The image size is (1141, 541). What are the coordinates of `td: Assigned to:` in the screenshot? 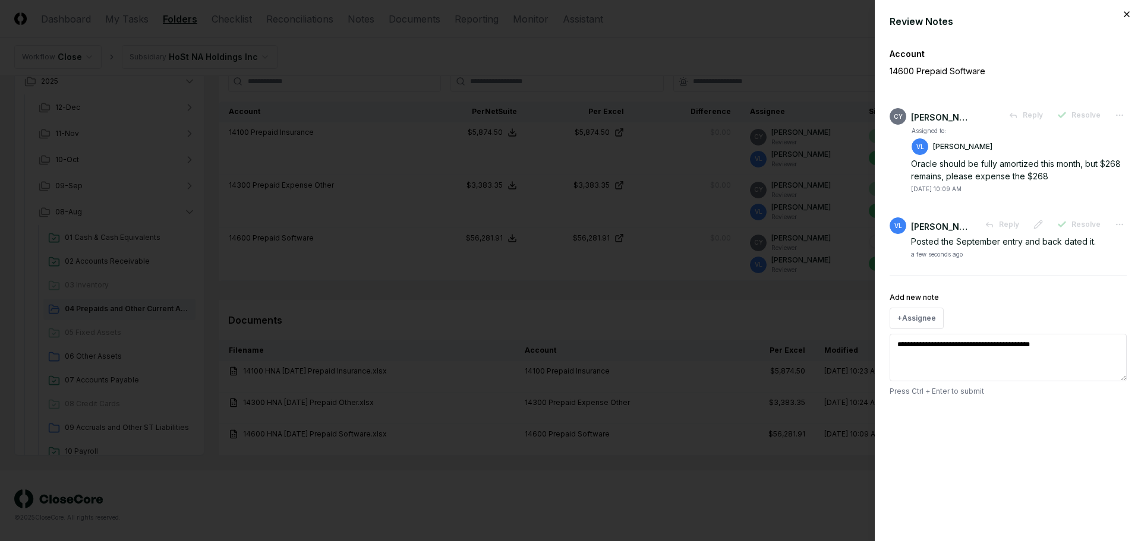 It's located at (952, 131).